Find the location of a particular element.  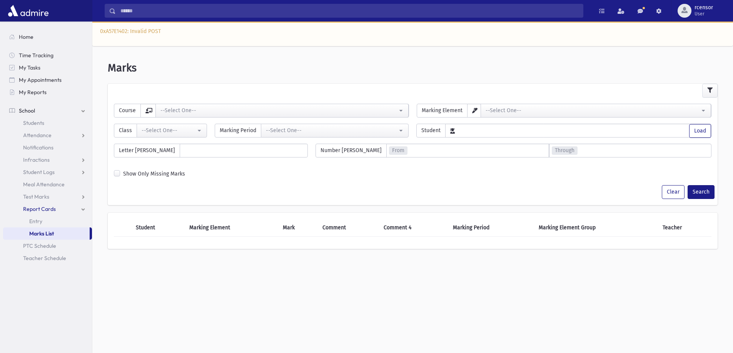

a: Home is located at coordinates (47, 37).